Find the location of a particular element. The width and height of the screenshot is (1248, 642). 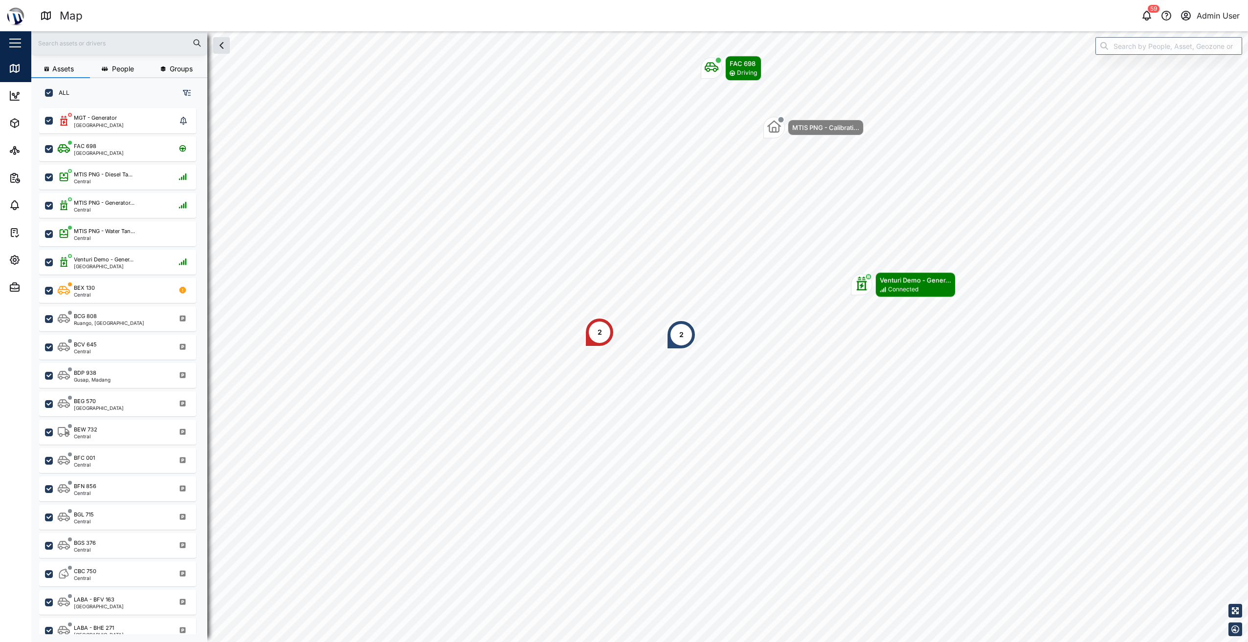

div: Reports is located at coordinates (42, 178).